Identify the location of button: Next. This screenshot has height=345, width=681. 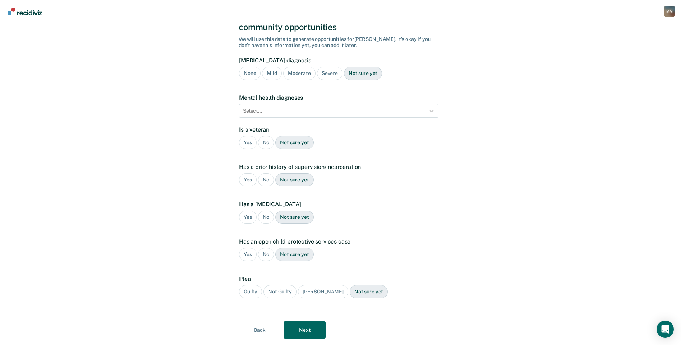
(304, 330).